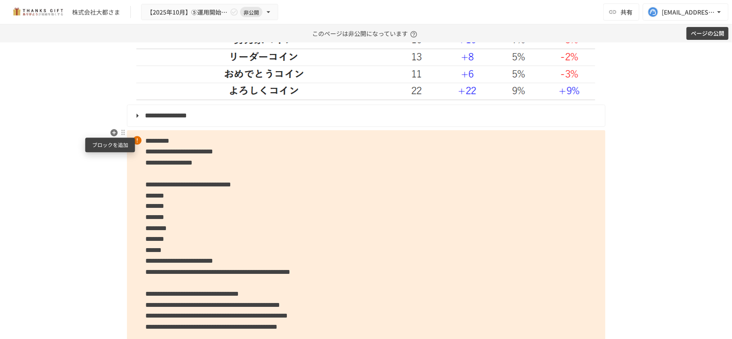 The image size is (732, 339). Describe the element at coordinates (708, 33) in the screenshot. I see `button: ページの公開` at that location.